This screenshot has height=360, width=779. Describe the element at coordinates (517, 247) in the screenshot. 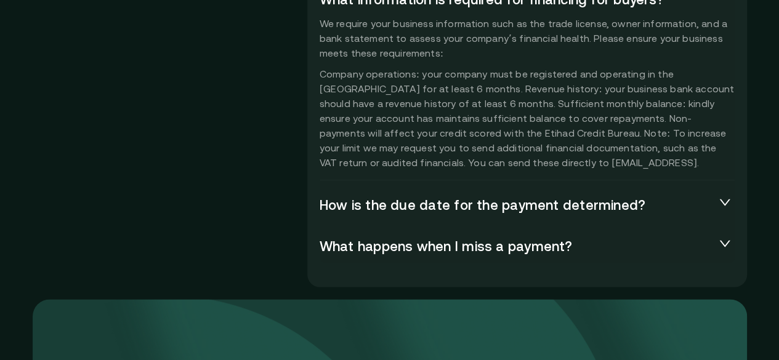

I see `span: What happens when I miss a payment?` at that location.